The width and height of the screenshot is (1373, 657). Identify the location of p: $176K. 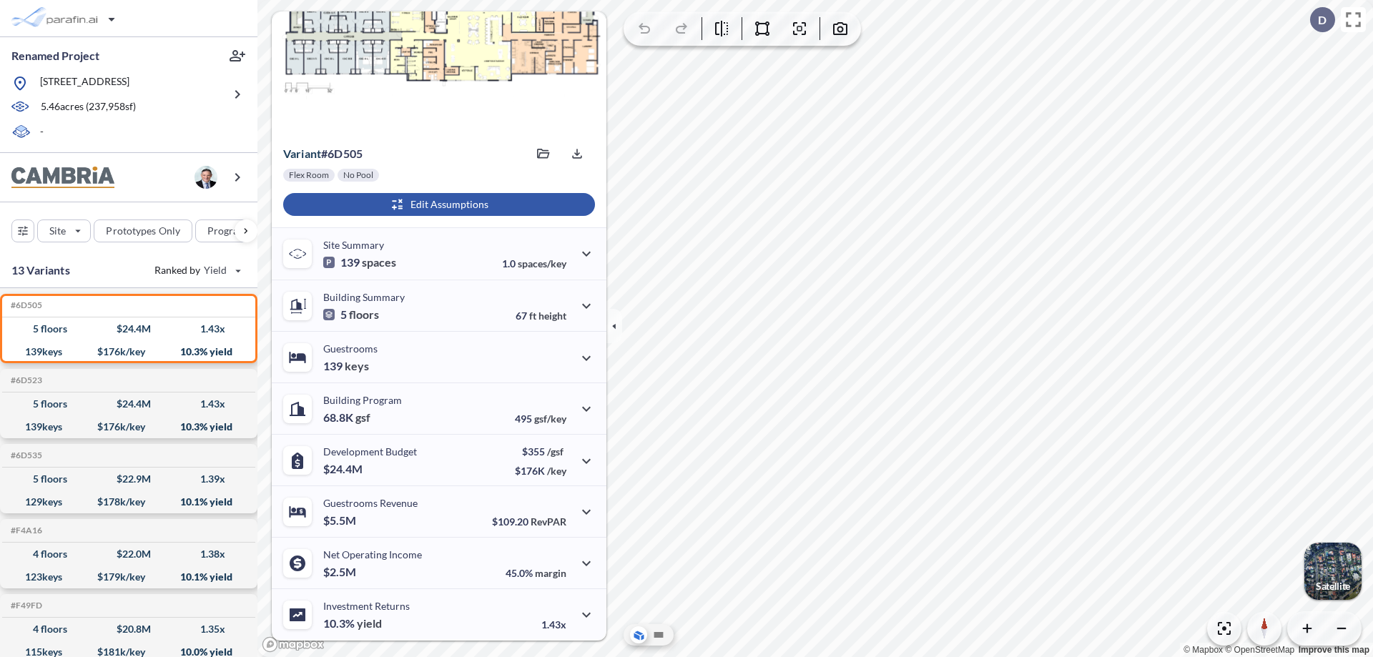
(541, 471).